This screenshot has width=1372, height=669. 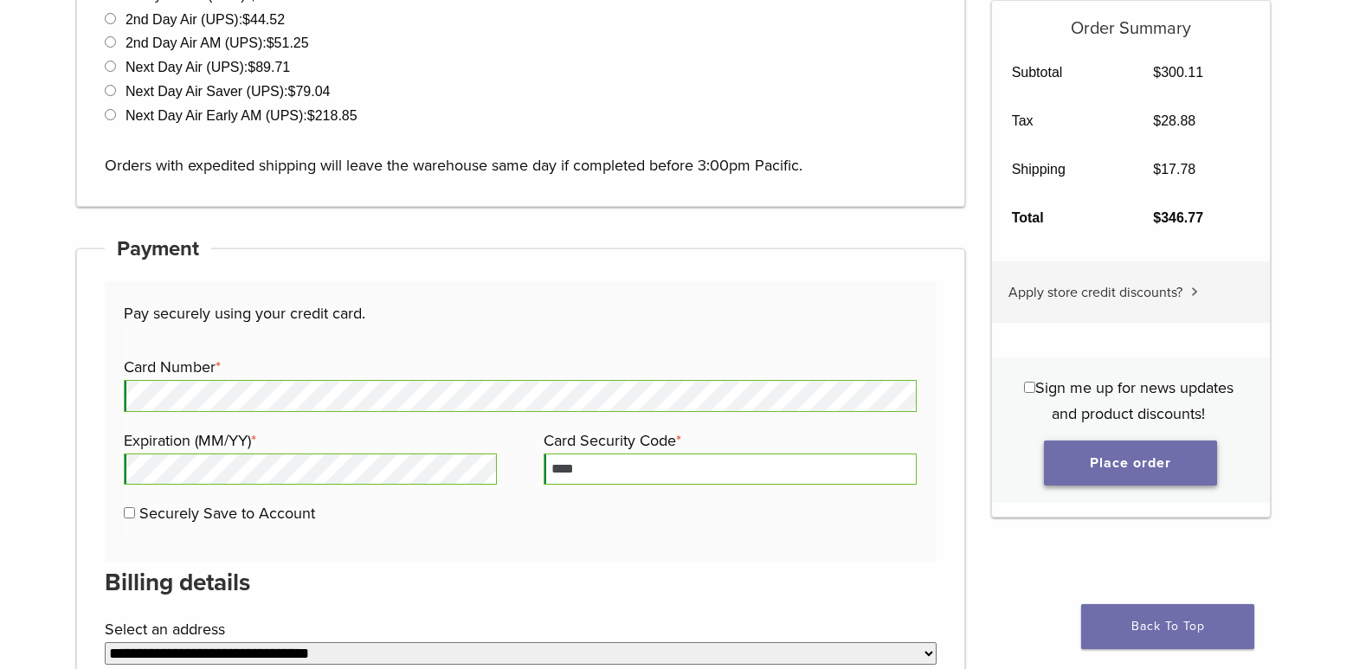 What do you see at coordinates (1063, 218) in the screenshot?
I see `th: Total` at bounding box center [1063, 218].